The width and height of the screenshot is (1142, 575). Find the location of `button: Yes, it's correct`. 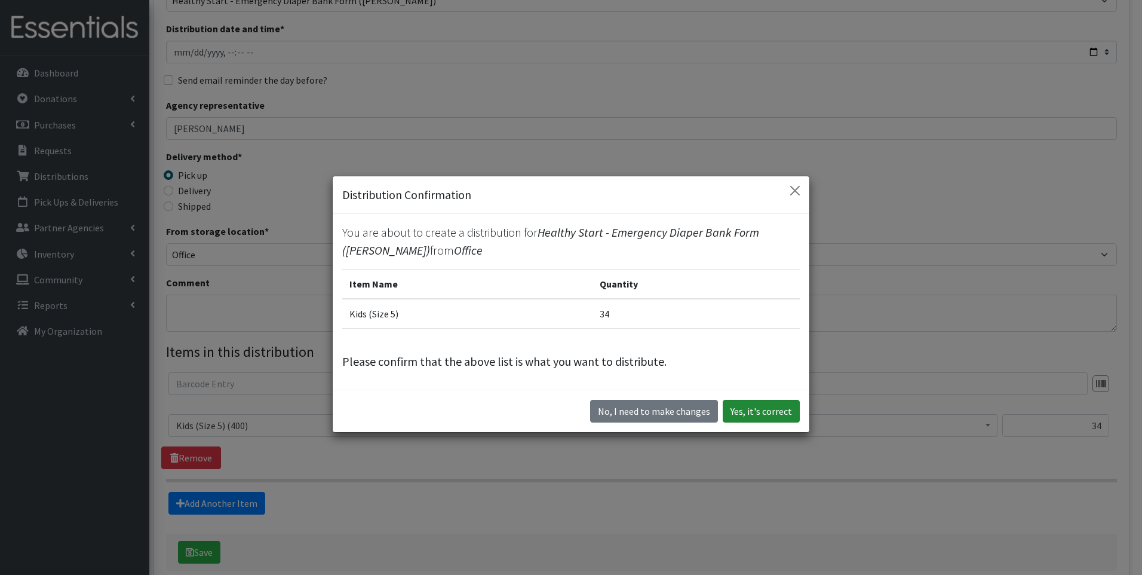

button: Yes, it's correct is located at coordinates (761, 411).